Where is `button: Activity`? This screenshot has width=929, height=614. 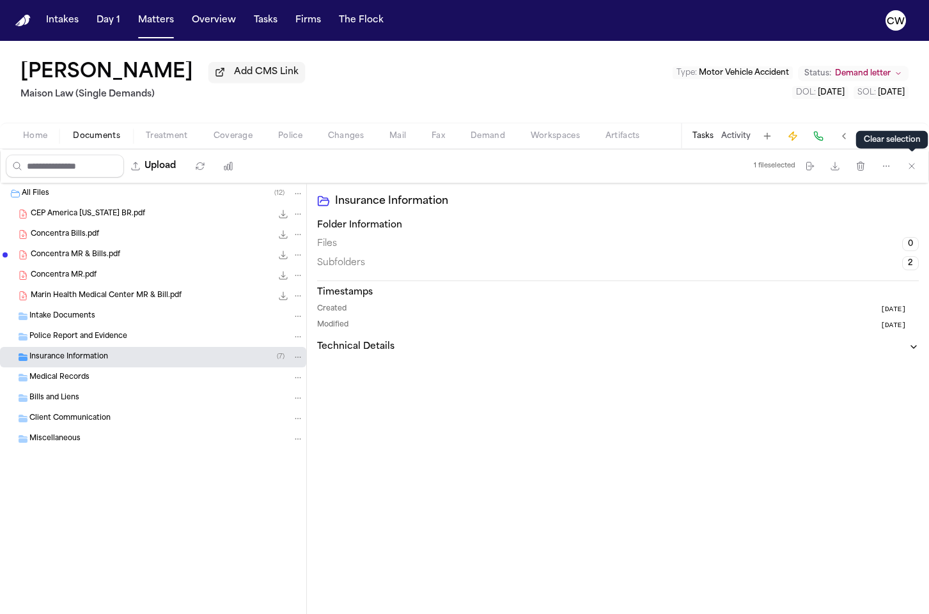
button: Activity is located at coordinates (736, 136).